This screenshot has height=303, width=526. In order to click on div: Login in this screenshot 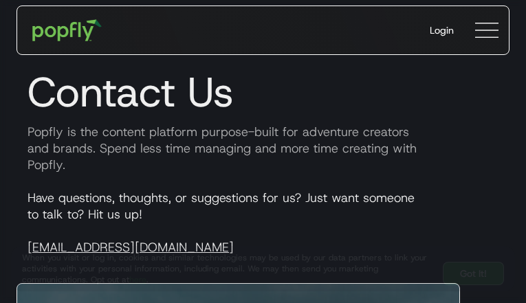, I will do `click(441, 30)`.